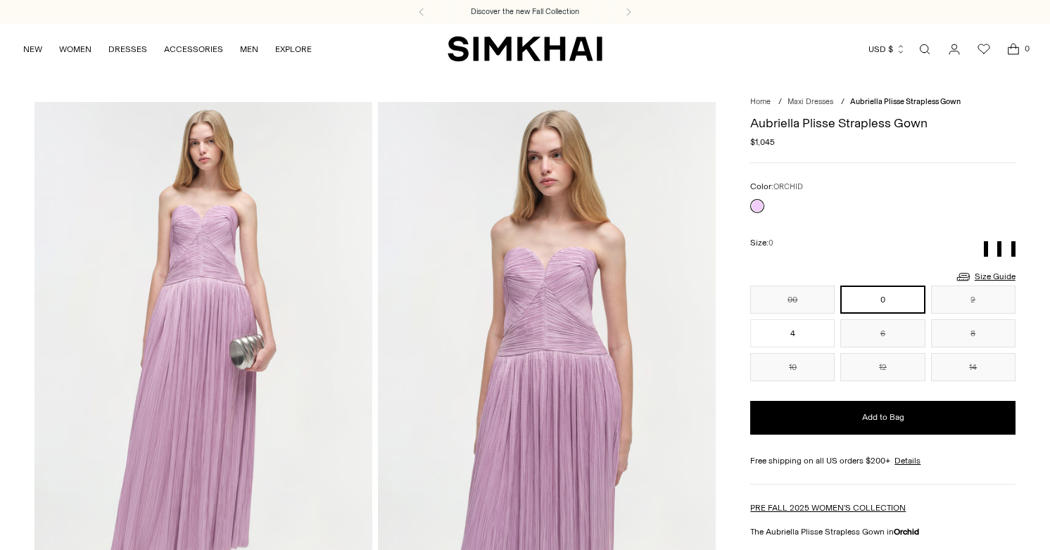  I want to click on a: Open cart modal, so click(1013, 49).